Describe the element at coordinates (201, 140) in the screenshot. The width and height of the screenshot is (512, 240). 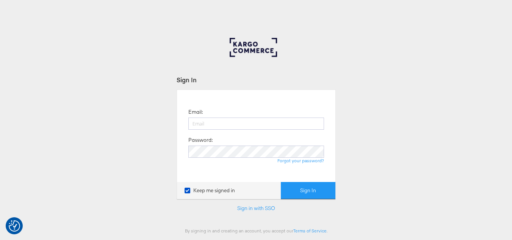
I see `label: Password:` at that location.